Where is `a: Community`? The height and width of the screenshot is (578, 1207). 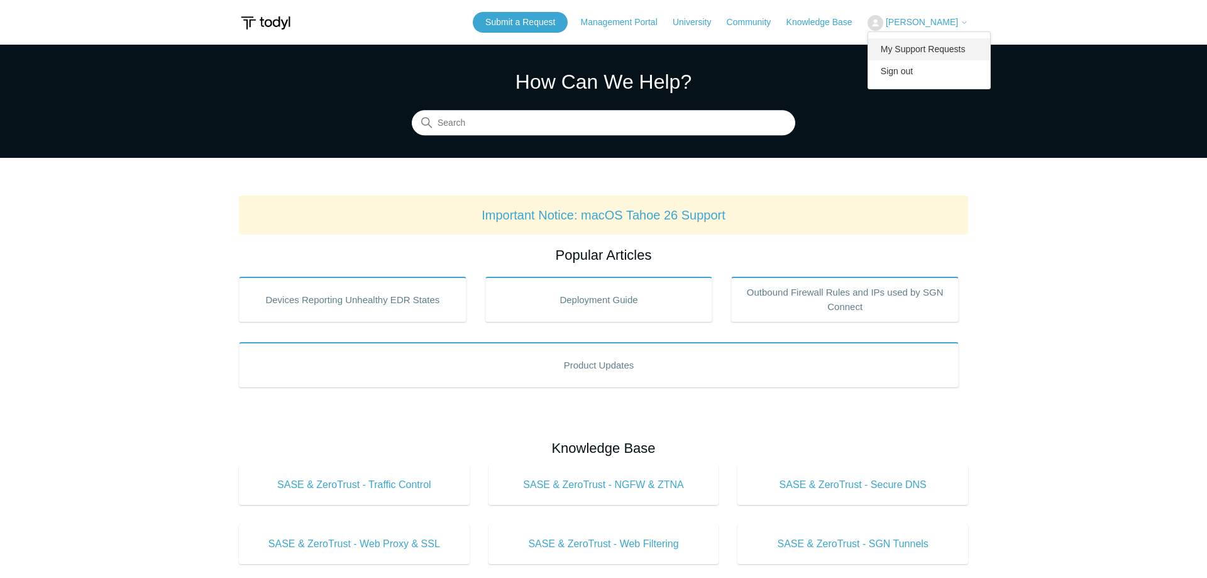 a: Community is located at coordinates (755, 22).